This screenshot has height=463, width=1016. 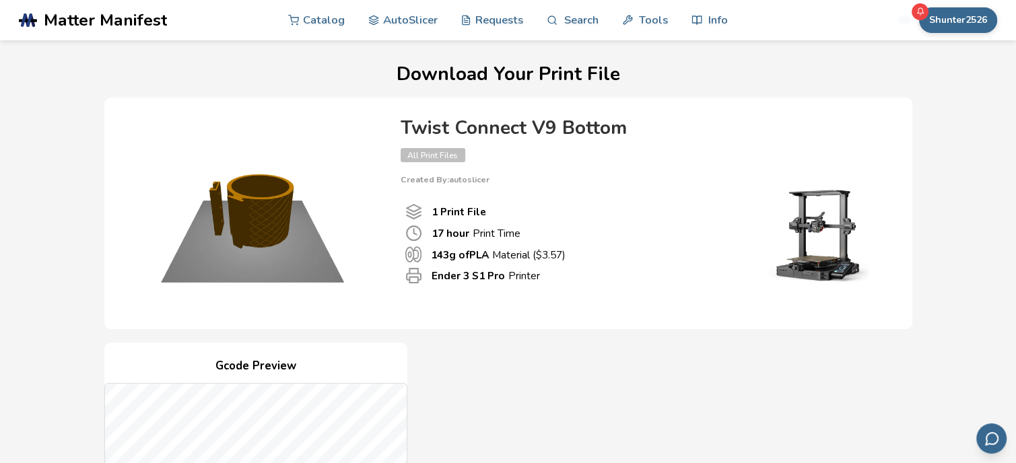 What do you see at coordinates (105, 20) in the screenshot?
I see `span: Matter Manifest` at bounding box center [105, 20].